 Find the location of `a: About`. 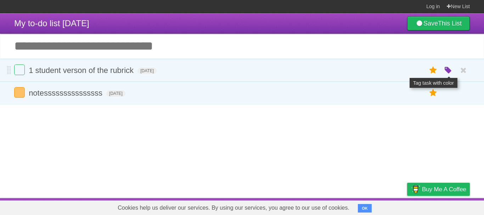

a: About is located at coordinates (320, 207).